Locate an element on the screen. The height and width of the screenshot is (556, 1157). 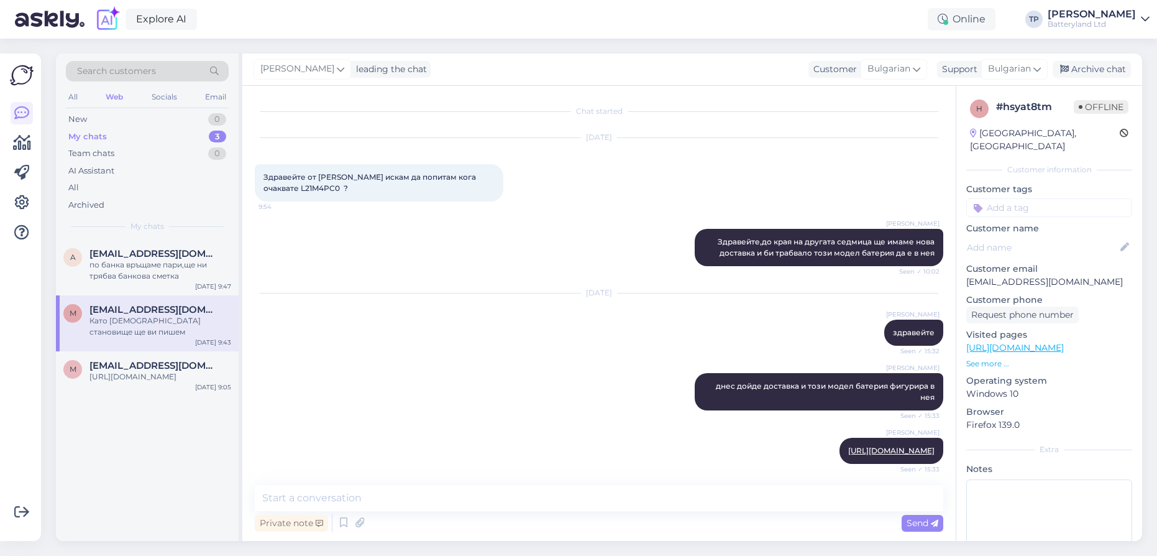
div: Request phone number is located at coordinates (1022, 314).